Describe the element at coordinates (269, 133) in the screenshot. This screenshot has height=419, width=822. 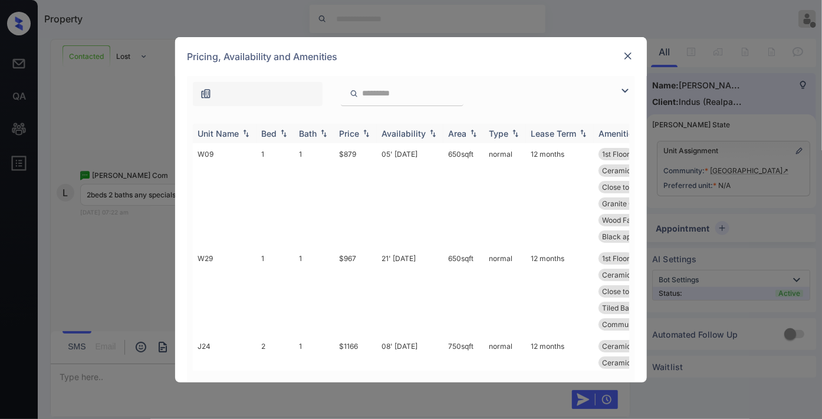
I see `div: Bed` at that location.